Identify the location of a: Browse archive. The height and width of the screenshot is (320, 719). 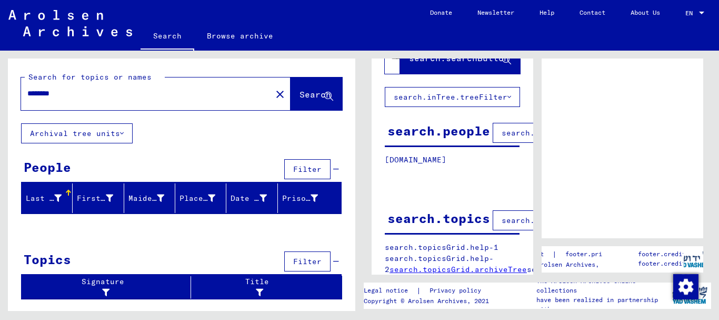
(240, 36).